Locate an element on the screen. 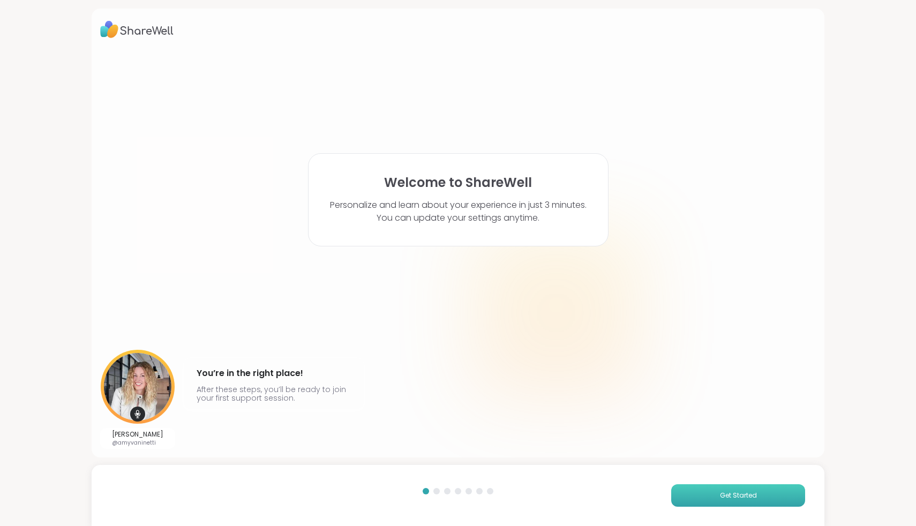 The image size is (916, 526). img: ShareWell Logo is located at coordinates (137, 29).